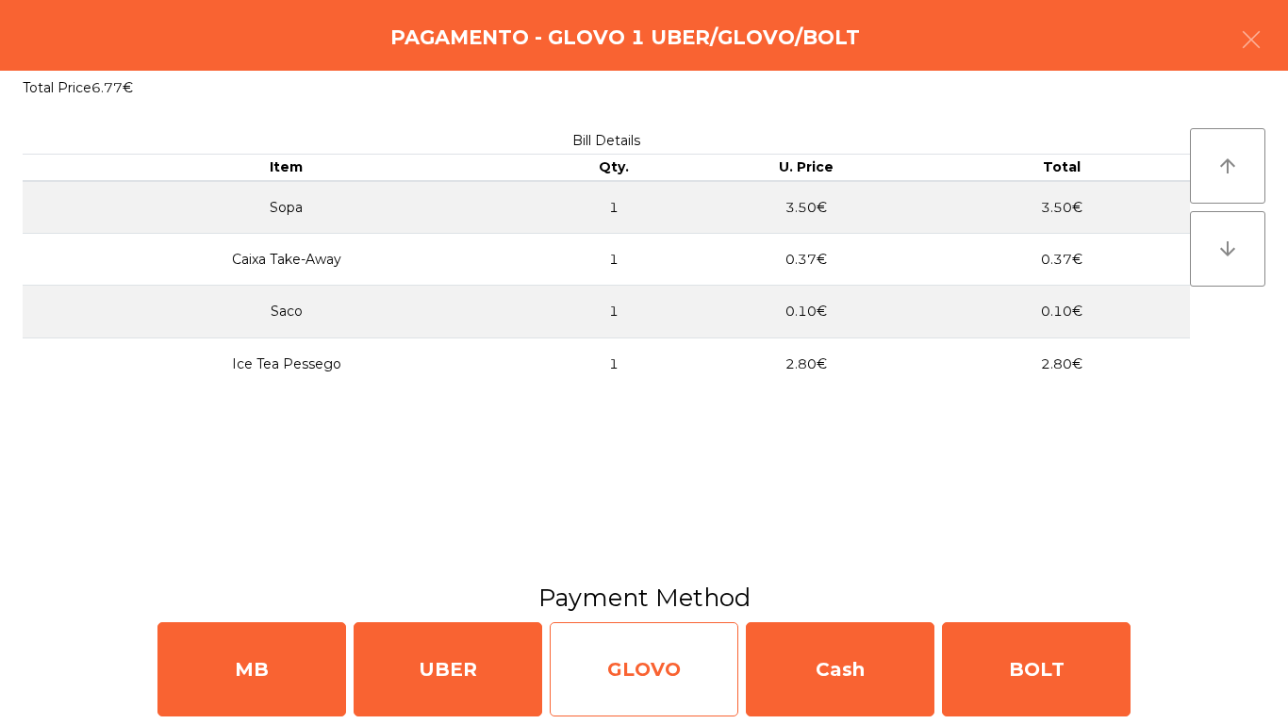 This screenshot has height=724, width=1288. Describe the element at coordinates (644, 598) in the screenshot. I see `h3: Payment Method` at that location.